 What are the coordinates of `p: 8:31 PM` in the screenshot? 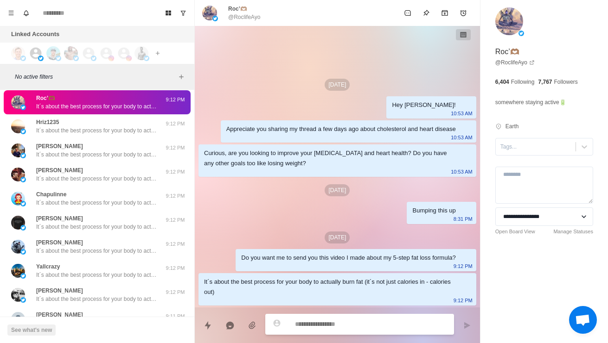 It's located at (462, 219).